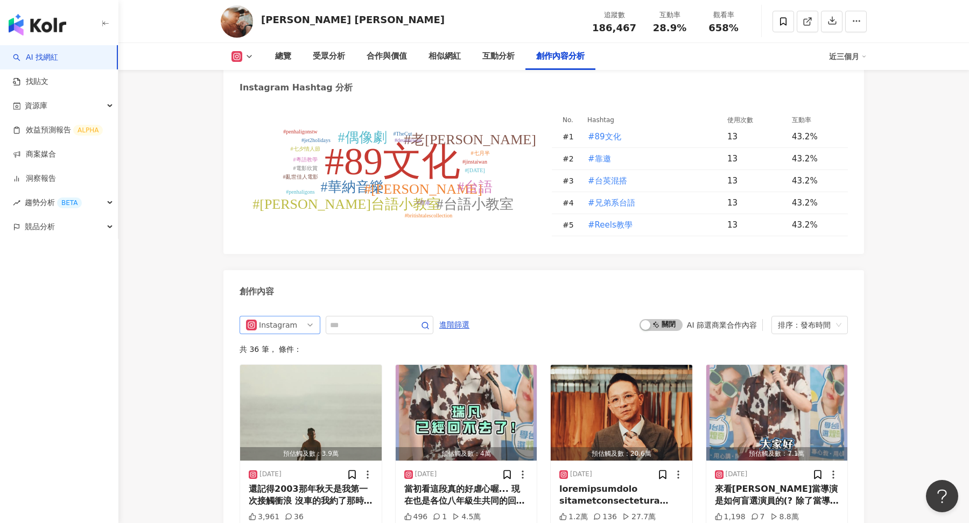 This screenshot has height=523, width=969. I want to click on span: rise, so click(17, 203).